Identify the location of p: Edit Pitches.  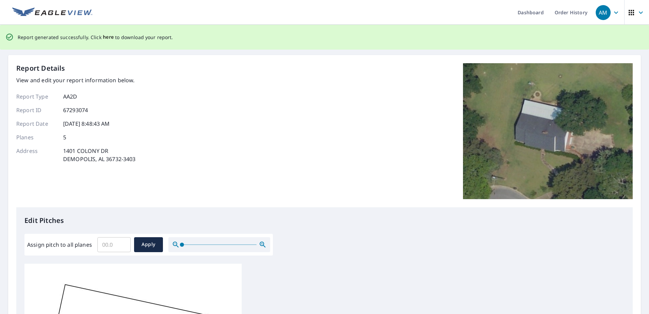
(325, 220).